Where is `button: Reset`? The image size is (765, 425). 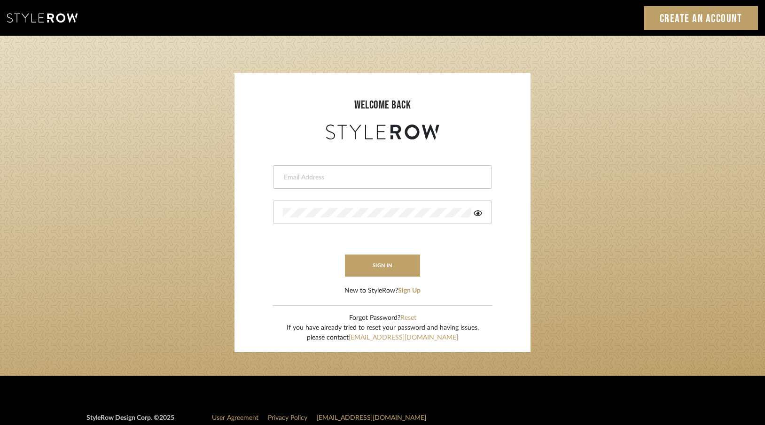
button: Reset is located at coordinates (408, 318).